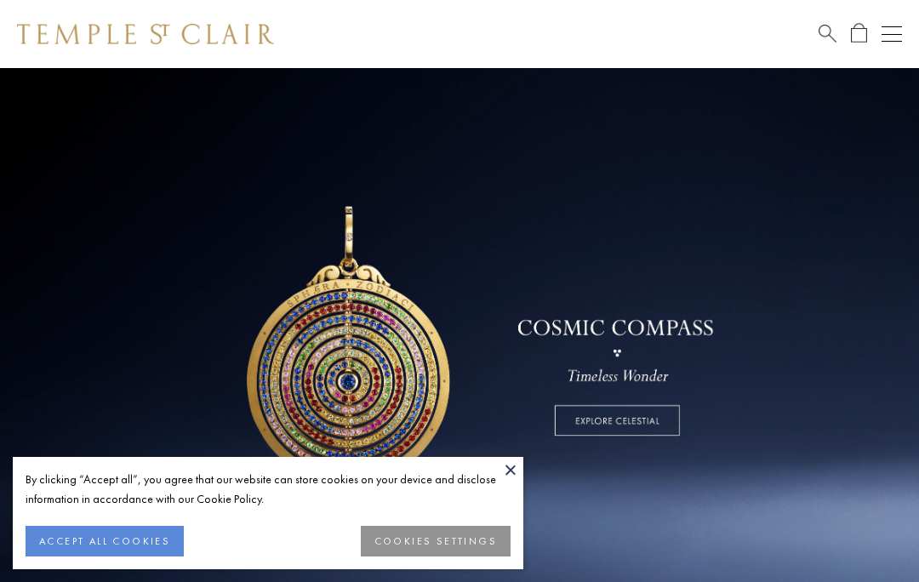  I want to click on button: Open navigation, so click(892, 34).